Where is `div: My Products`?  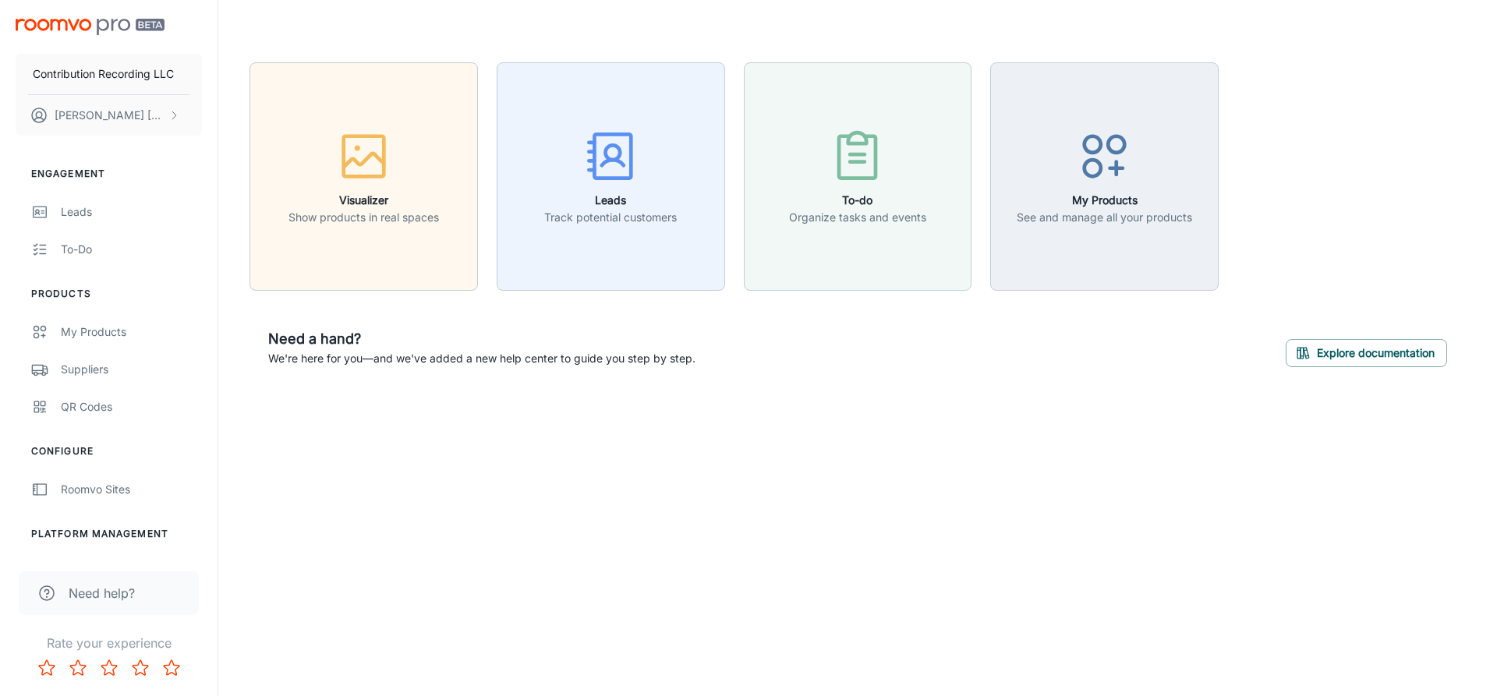 div: My Products is located at coordinates (131, 332).